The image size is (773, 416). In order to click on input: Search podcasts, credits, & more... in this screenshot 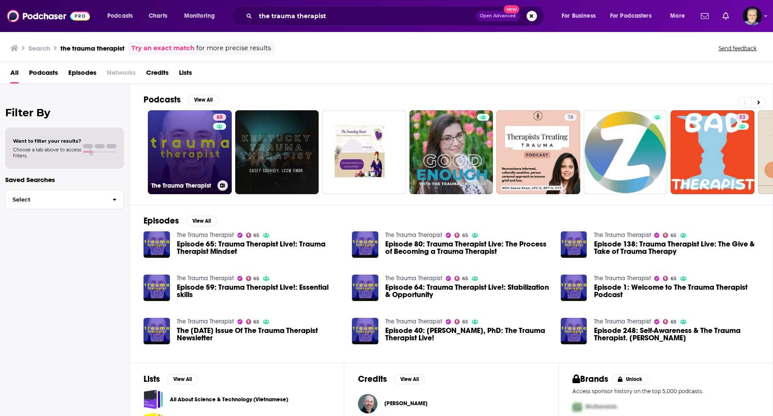, I will do `click(366, 16)`.